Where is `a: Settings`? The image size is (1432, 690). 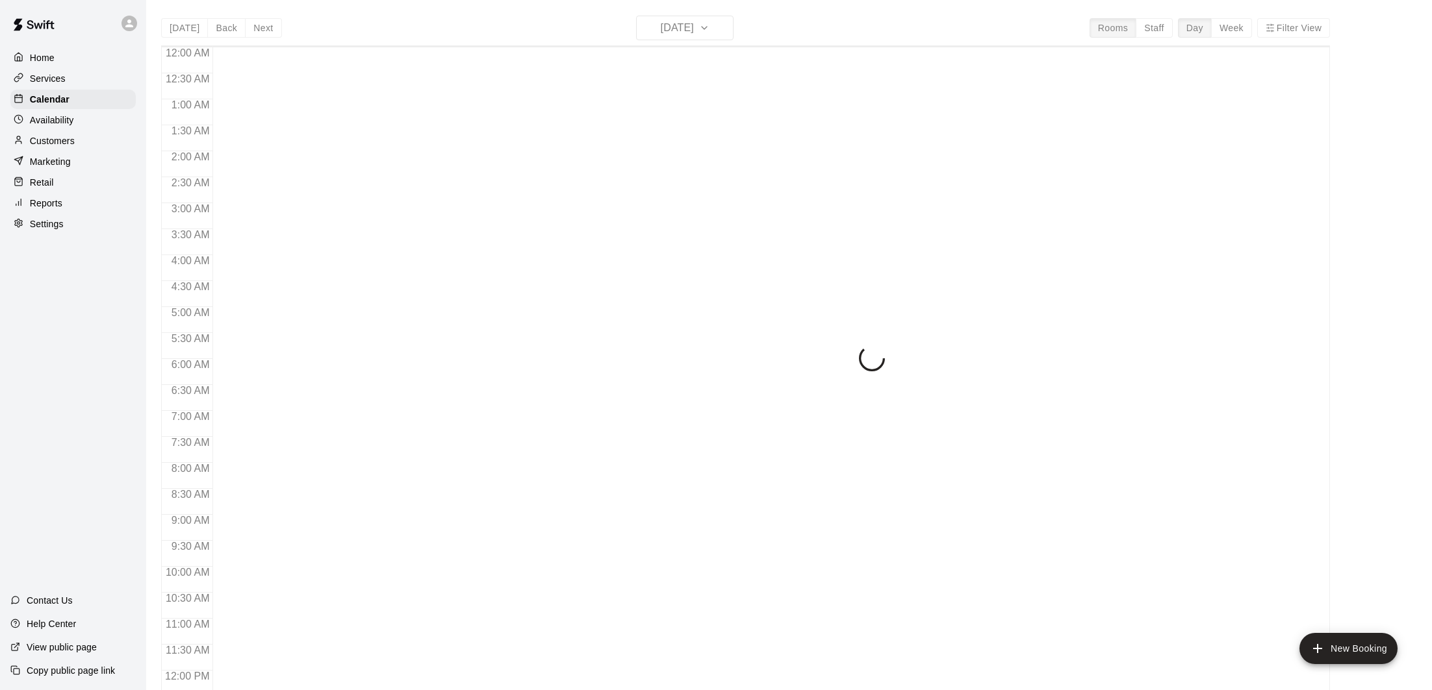 a: Settings is located at coordinates (73, 224).